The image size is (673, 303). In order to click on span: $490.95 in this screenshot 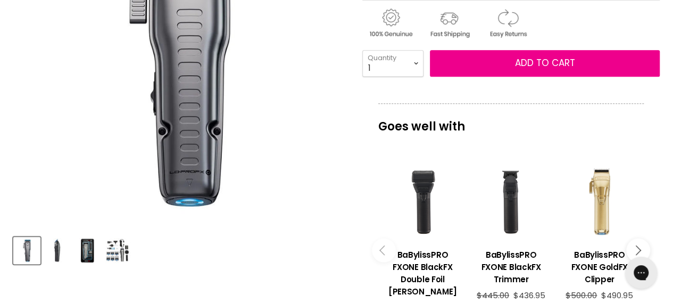, I will do `click(617, 295)`.